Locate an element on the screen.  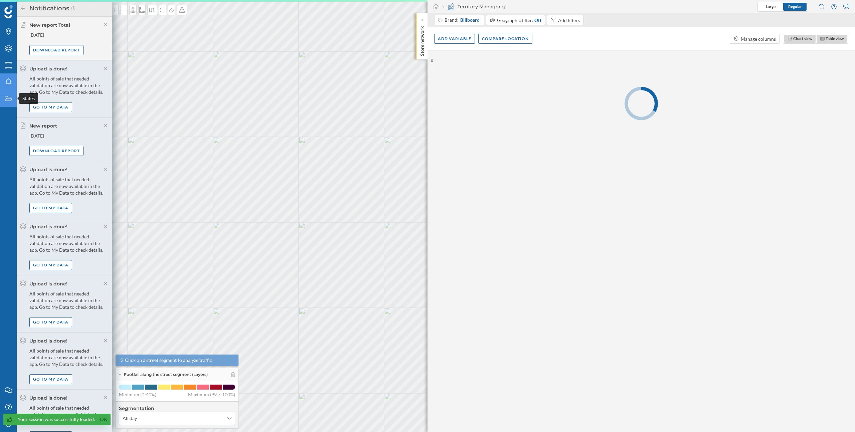
span: Billboard is located at coordinates (470, 20).